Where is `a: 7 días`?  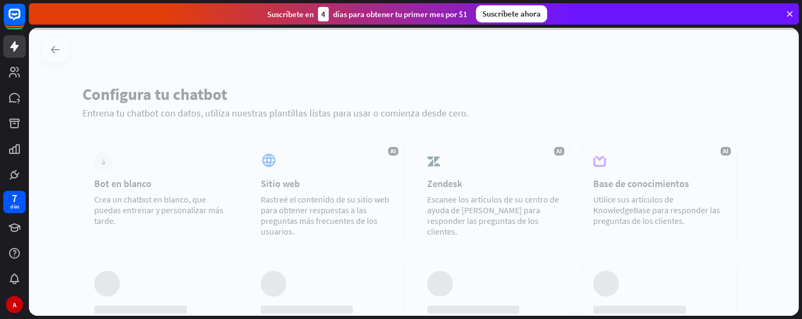
a: 7 días is located at coordinates (14, 202).